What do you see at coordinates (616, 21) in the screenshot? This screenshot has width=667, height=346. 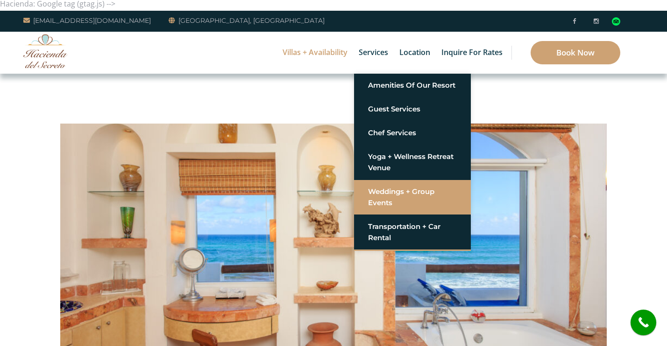 I see `div: Read traveler reviews on Tripadvisor` at bounding box center [616, 21].